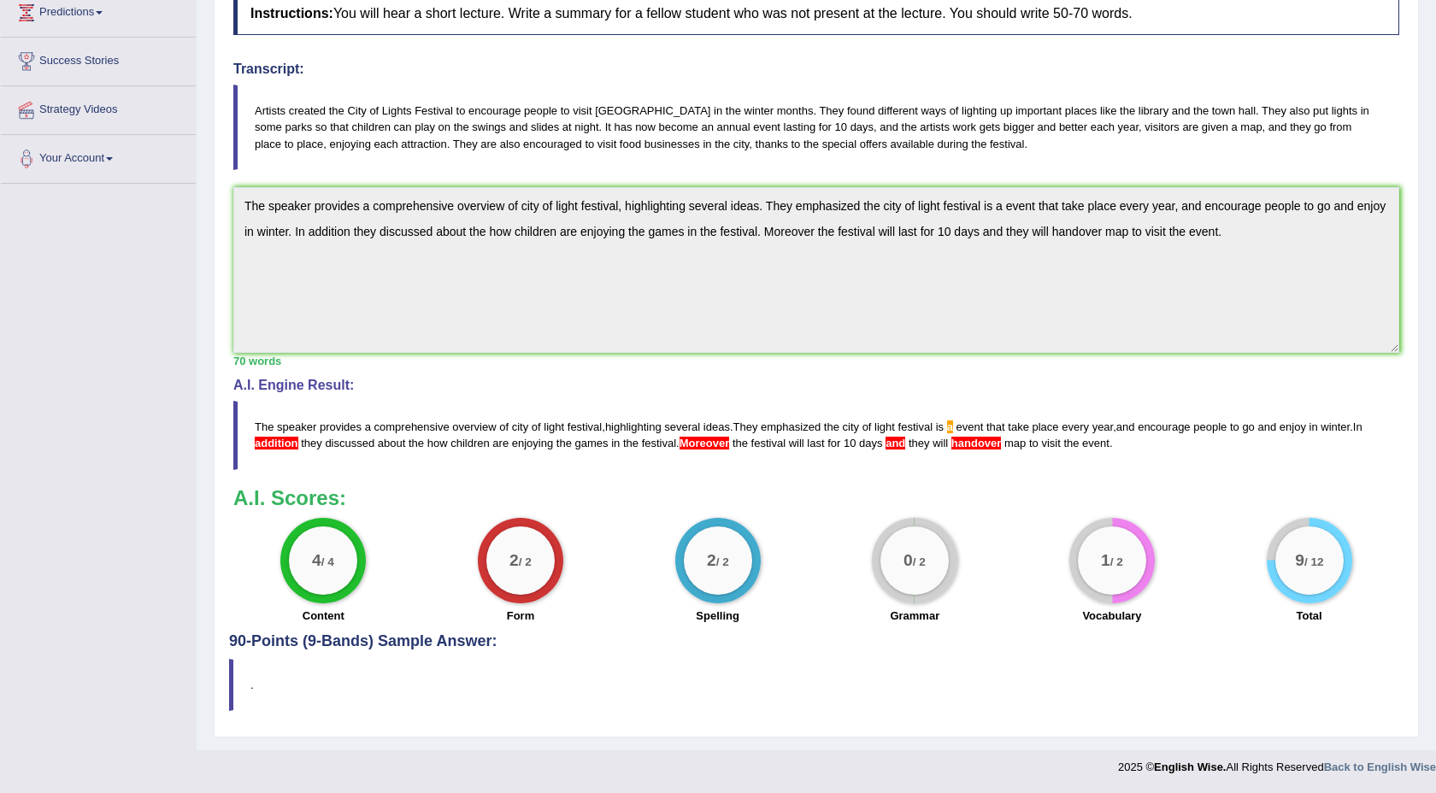  What do you see at coordinates (816, 443) in the screenshot?
I see `span: last` at bounding box center [816, 443].